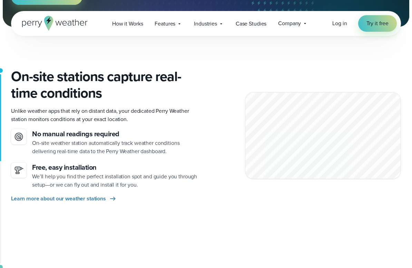 The height and width of the screenshot is (268, 412). What do you see at coordinates (116, 181) in the screenshot?
I see `p: We’ll help you find the perfect installation spot and guide you through setup—or we can fly out a...` at bounding box center [116, 181].